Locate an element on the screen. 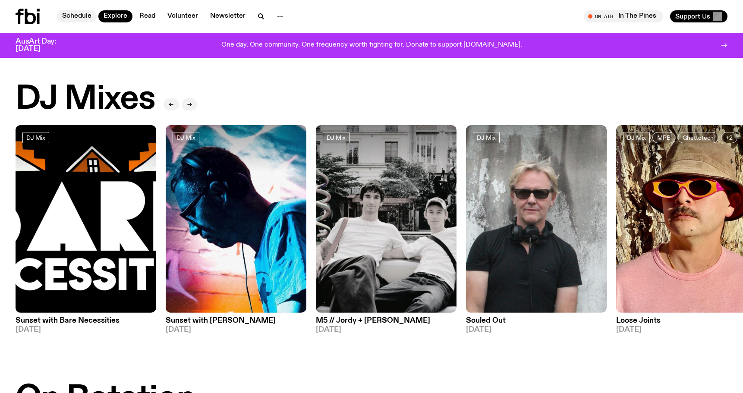  span: Ghettotech is located at coordinates (698, 137).